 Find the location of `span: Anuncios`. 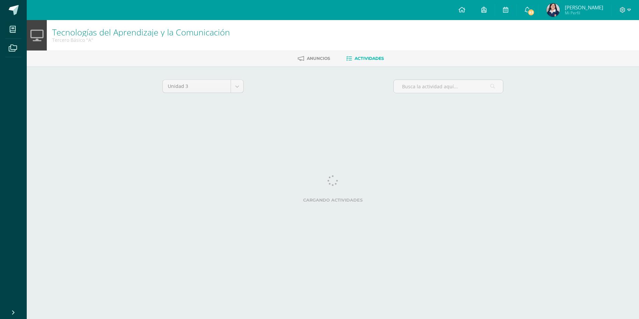

span: Anuncios is located at coordinates (318, 58).